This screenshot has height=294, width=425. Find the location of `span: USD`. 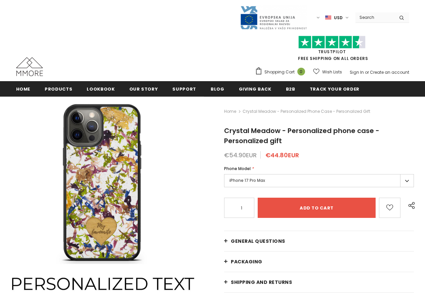

span: USD is located at coordinates (339, 18).